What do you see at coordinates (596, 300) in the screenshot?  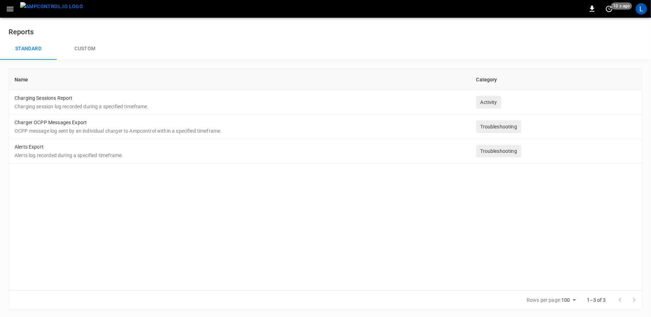 I see `p: 1–3 of 3` at bounding box center [596, 300].